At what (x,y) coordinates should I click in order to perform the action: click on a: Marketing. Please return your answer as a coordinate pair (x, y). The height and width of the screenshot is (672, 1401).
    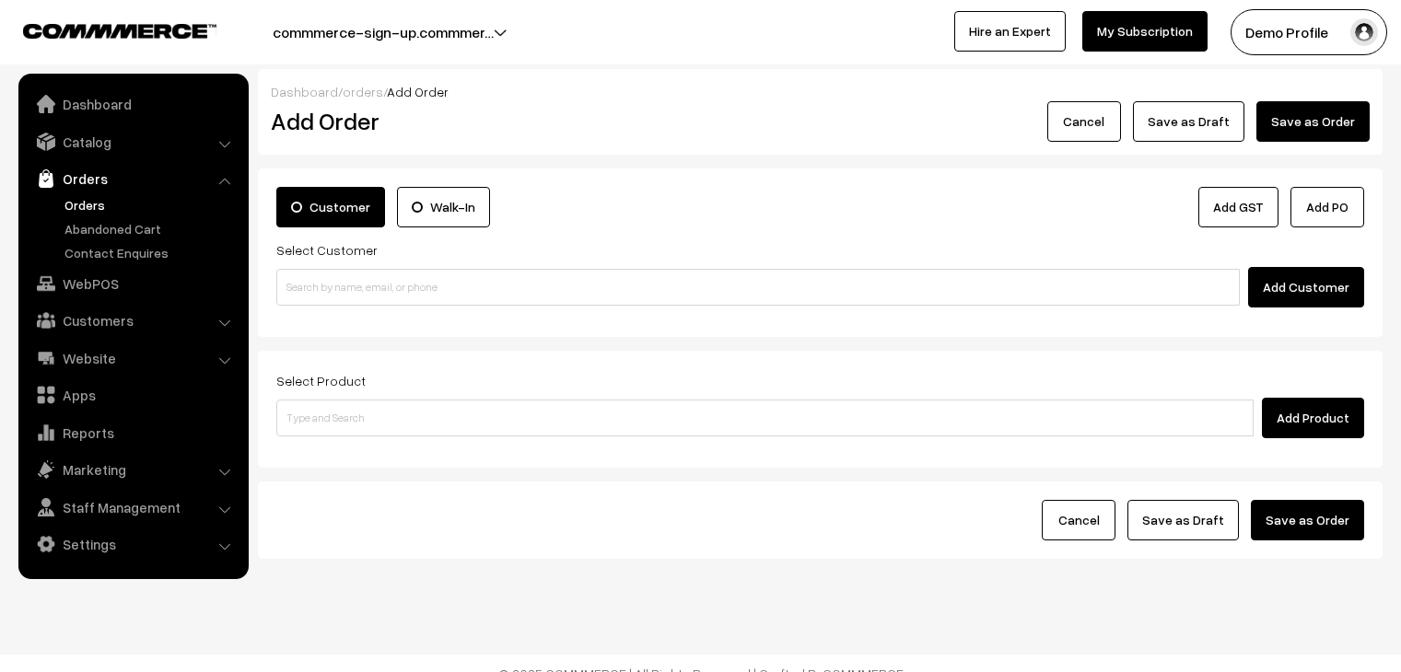
    Looking at the image, I should click on (133, 470).